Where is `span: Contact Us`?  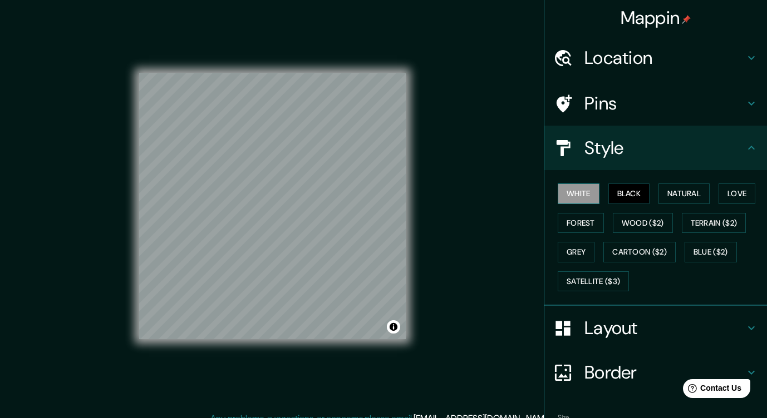 span: Contact Us is located at coordinates (53, 13).